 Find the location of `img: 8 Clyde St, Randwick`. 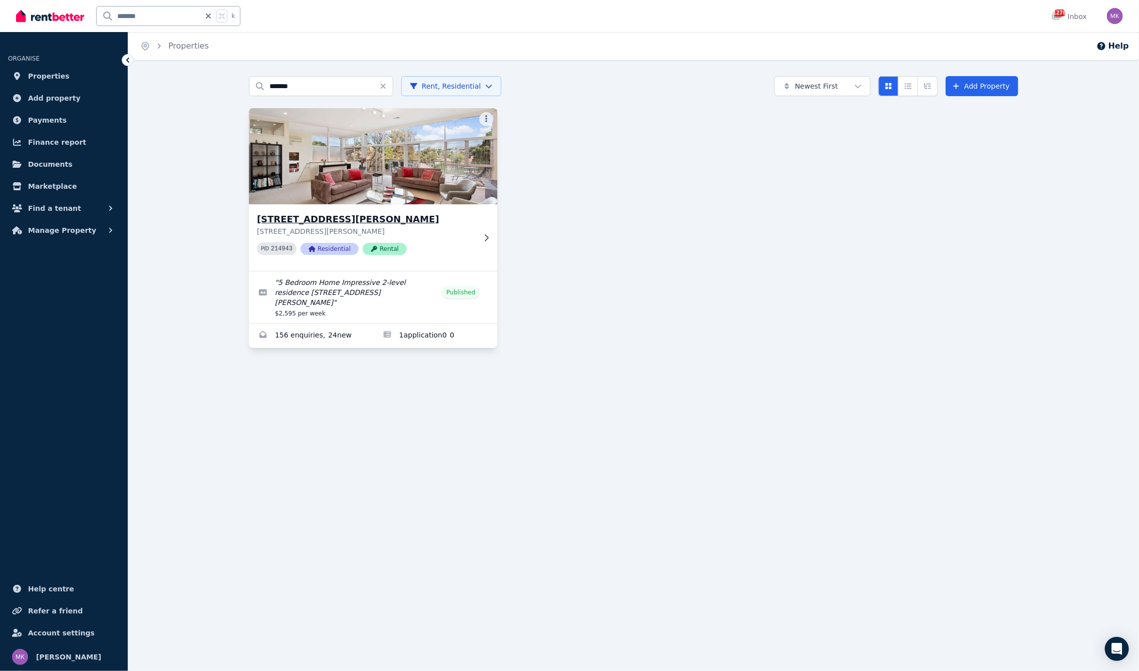

img: 8 Clyde St, Randwick is located at coordinates (373, 156).